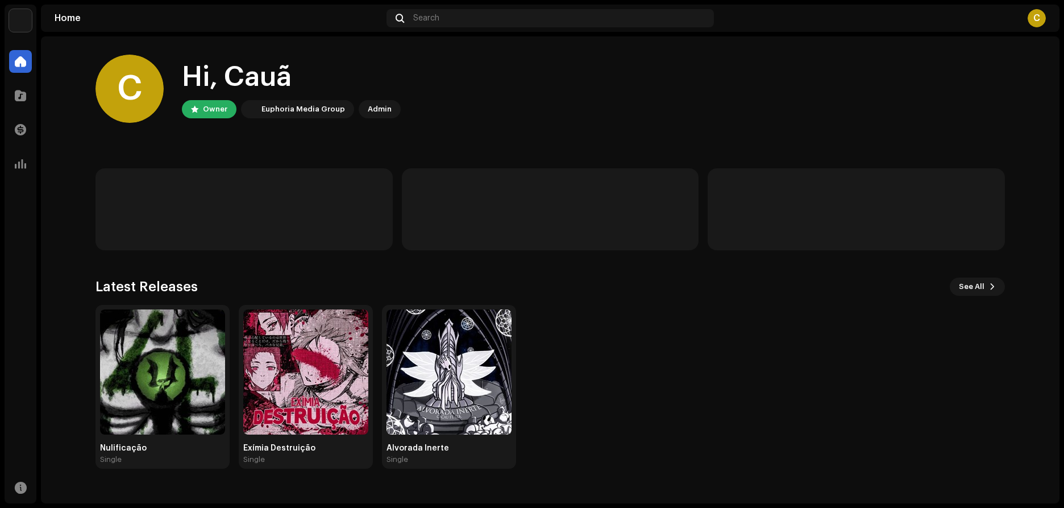  I want to click on span: See All, so click(971, 286).